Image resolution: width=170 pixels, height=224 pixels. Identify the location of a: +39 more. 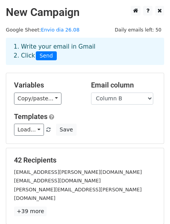
(30, 211).